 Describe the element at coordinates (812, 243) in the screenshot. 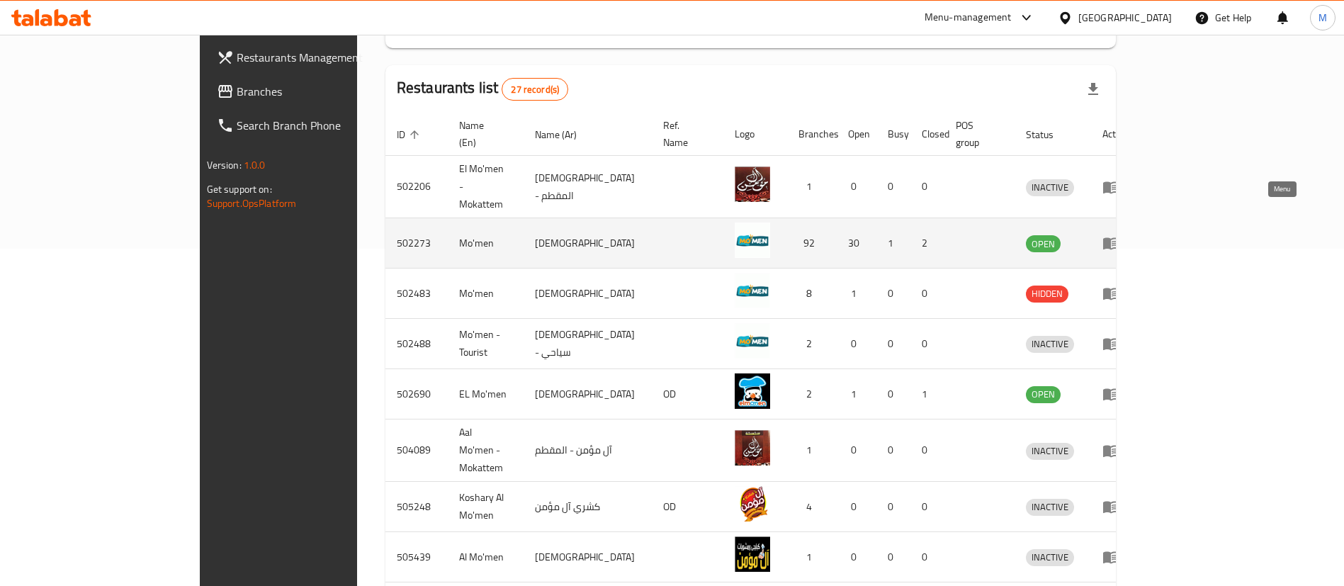

I see `td: 92` at that location.